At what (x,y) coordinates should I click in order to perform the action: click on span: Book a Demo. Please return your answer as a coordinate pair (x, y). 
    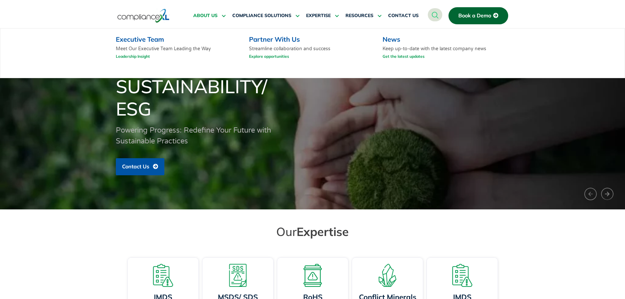
    Looking at the image, I should click on (475, 16).